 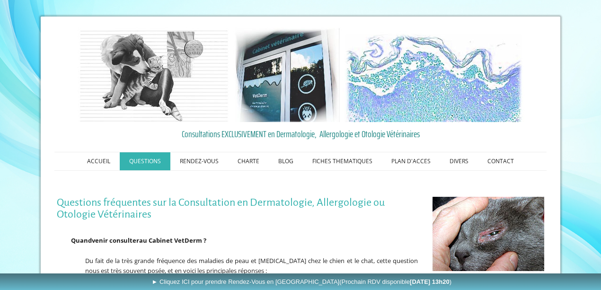 What do you see at coordinates (342, 161) in the screenshot?
I see `a: FICHES THEMATIQUES` at bounding box center [342, 161].